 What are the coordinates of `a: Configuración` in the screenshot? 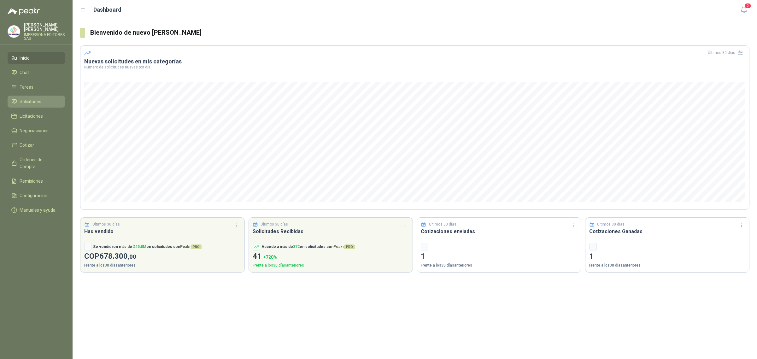 It's located at (36, 196).